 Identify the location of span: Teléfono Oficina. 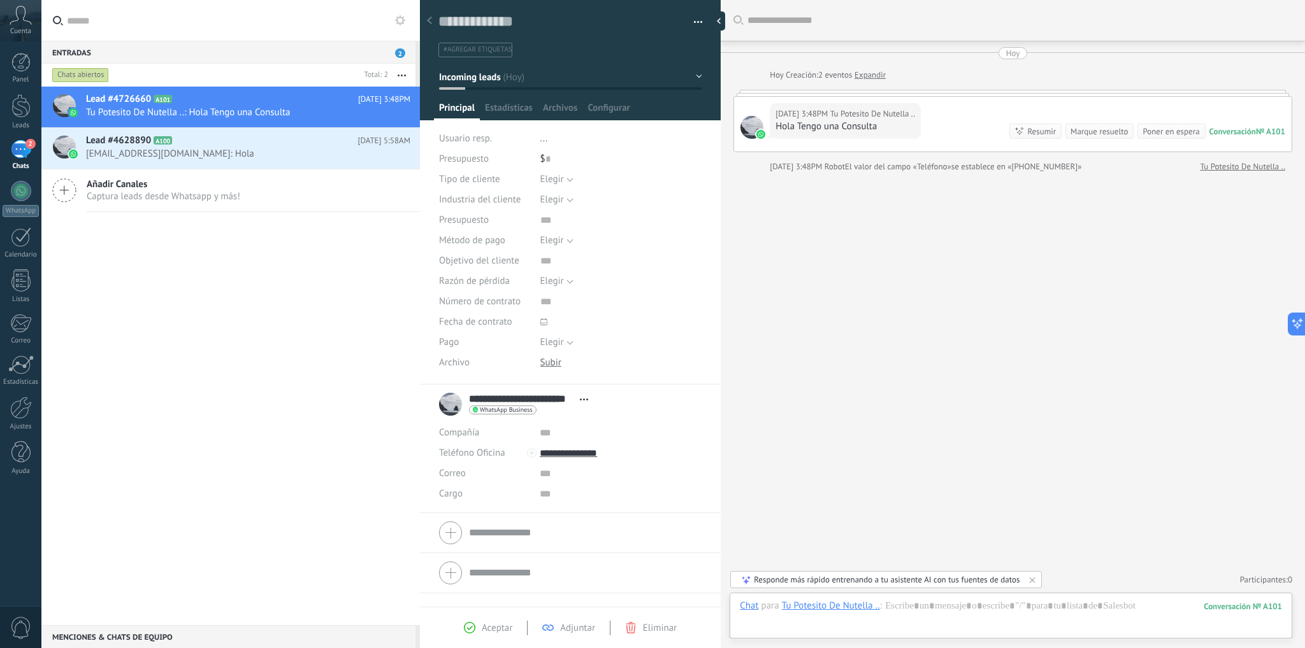
(472, 453).